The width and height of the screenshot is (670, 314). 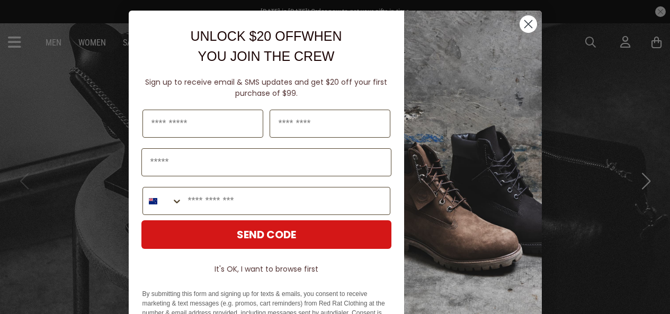 I want to click on input: First Name, so click(x=203, y=123).